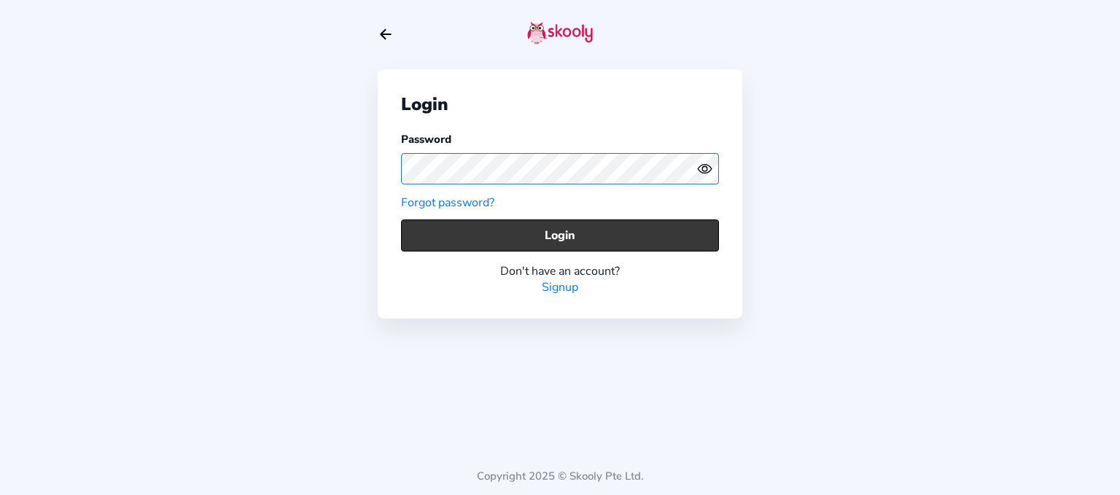 Image resolution: width=1120 pixels, height=495 pixels. Describe the element at coordinates (560, 33) in the screenshot. I see `img: skooly-logo.png` at that location.